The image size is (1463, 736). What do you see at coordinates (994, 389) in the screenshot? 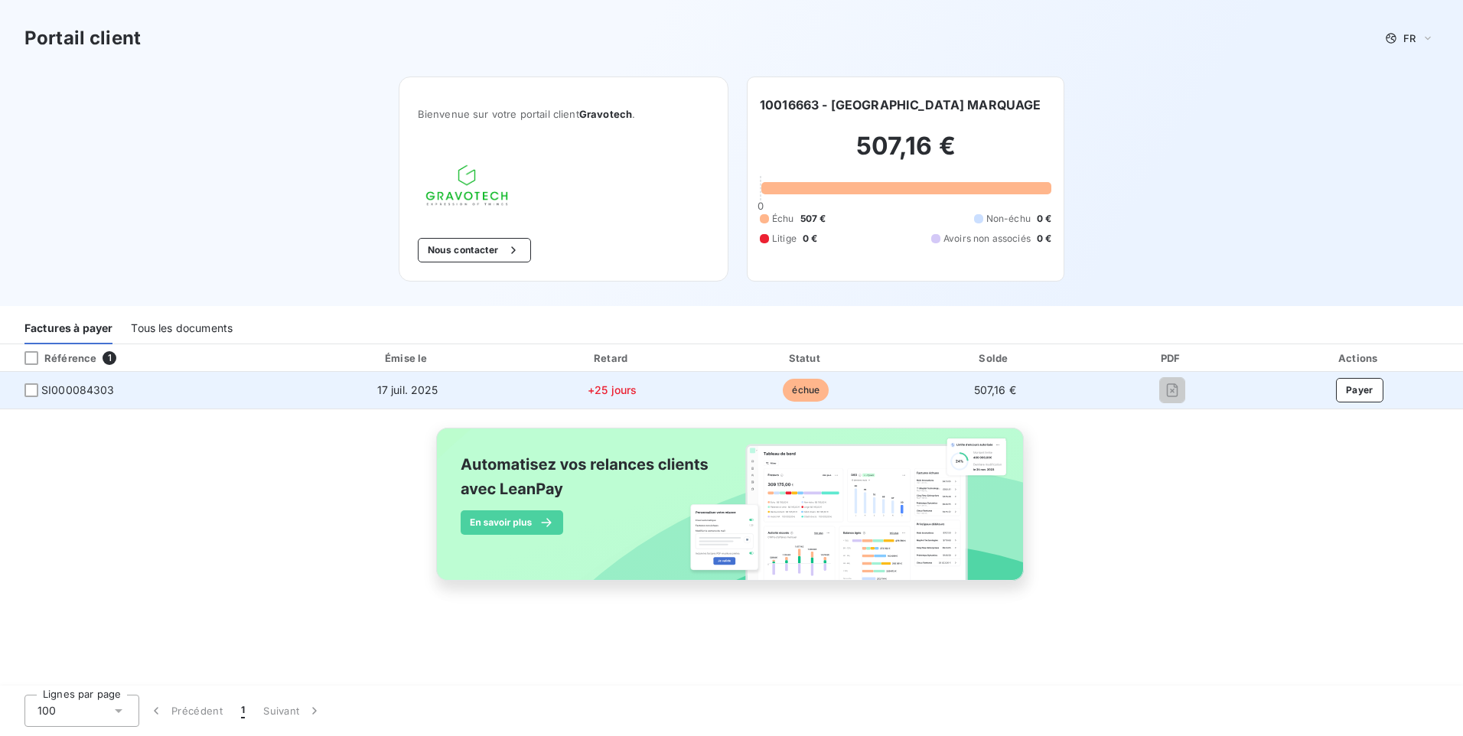
I see `span: 507,16 €` at bounding box center [994, 389].